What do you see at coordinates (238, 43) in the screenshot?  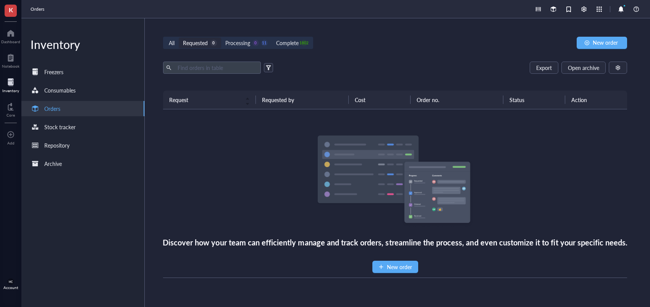 I see `div: segmented control` at bounding box center [238, 43].